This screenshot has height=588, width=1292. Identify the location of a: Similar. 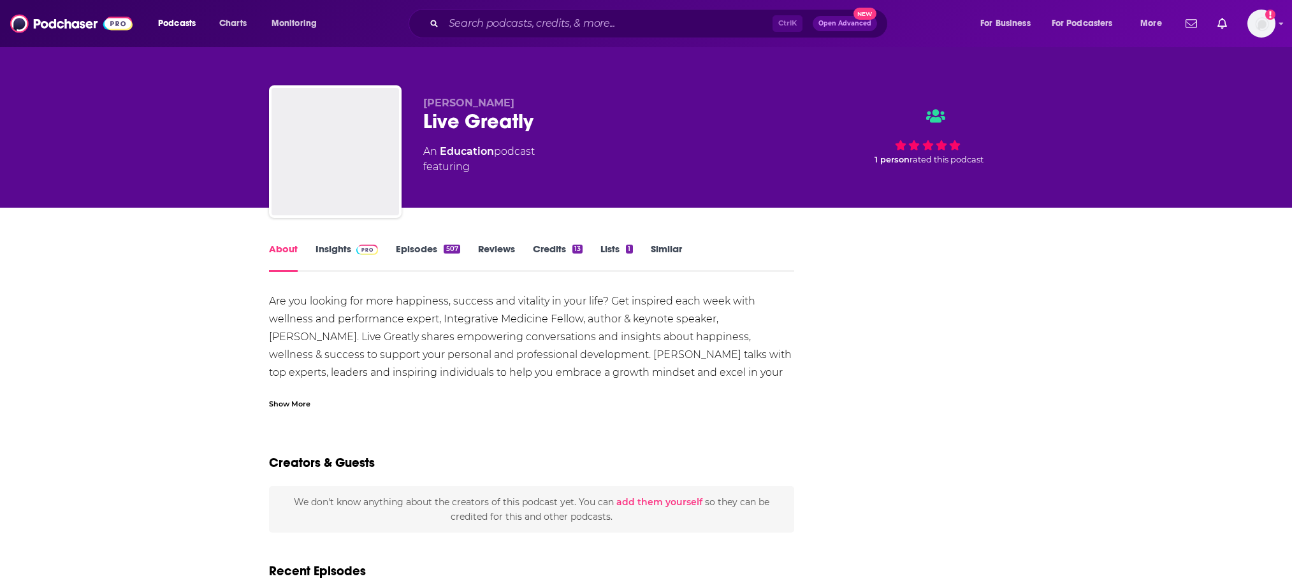
(666, 258).